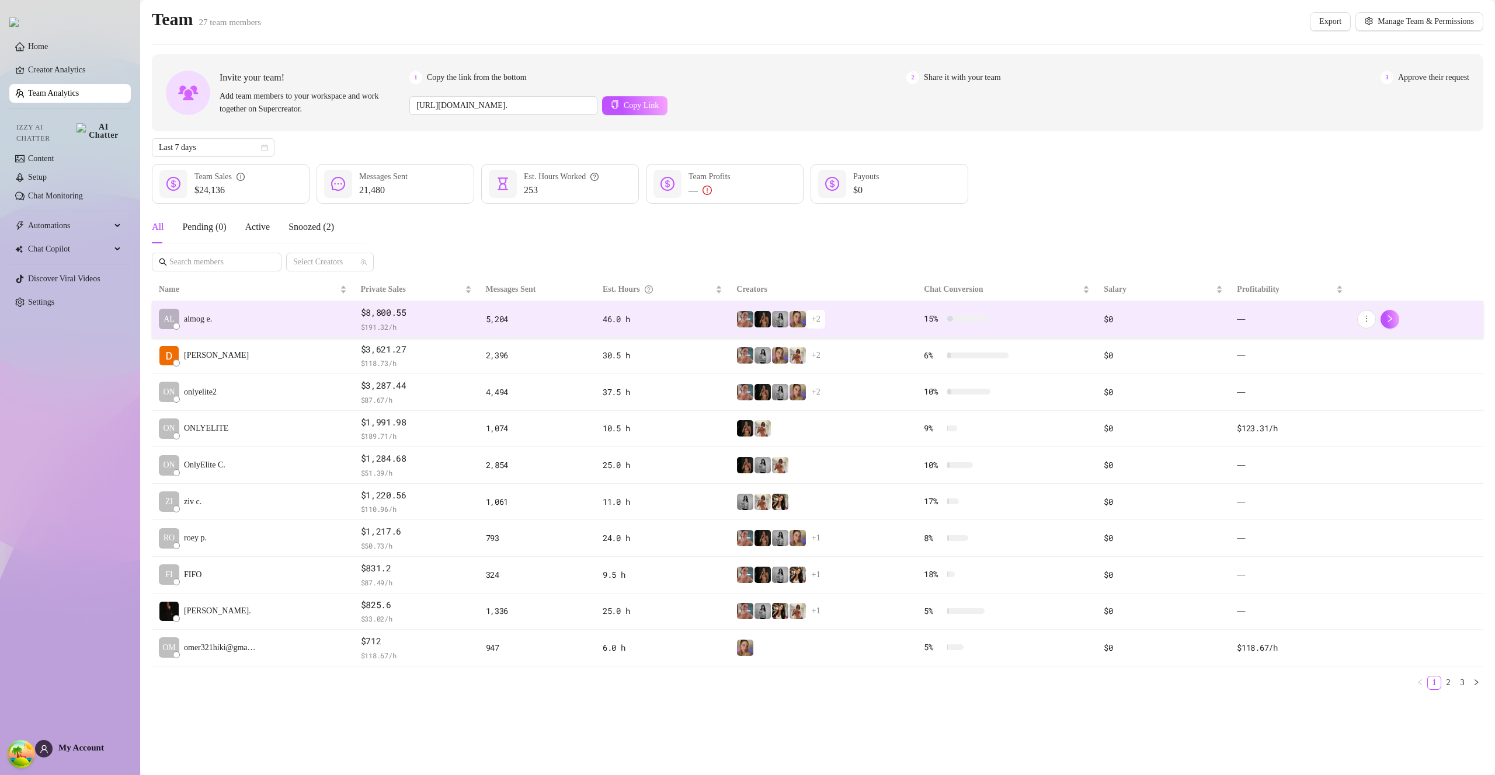 This screenshot has width=1495, height=775. Describe the element at coordinates (169, 502) in the screenshot. I see `span: ZI` at that location.